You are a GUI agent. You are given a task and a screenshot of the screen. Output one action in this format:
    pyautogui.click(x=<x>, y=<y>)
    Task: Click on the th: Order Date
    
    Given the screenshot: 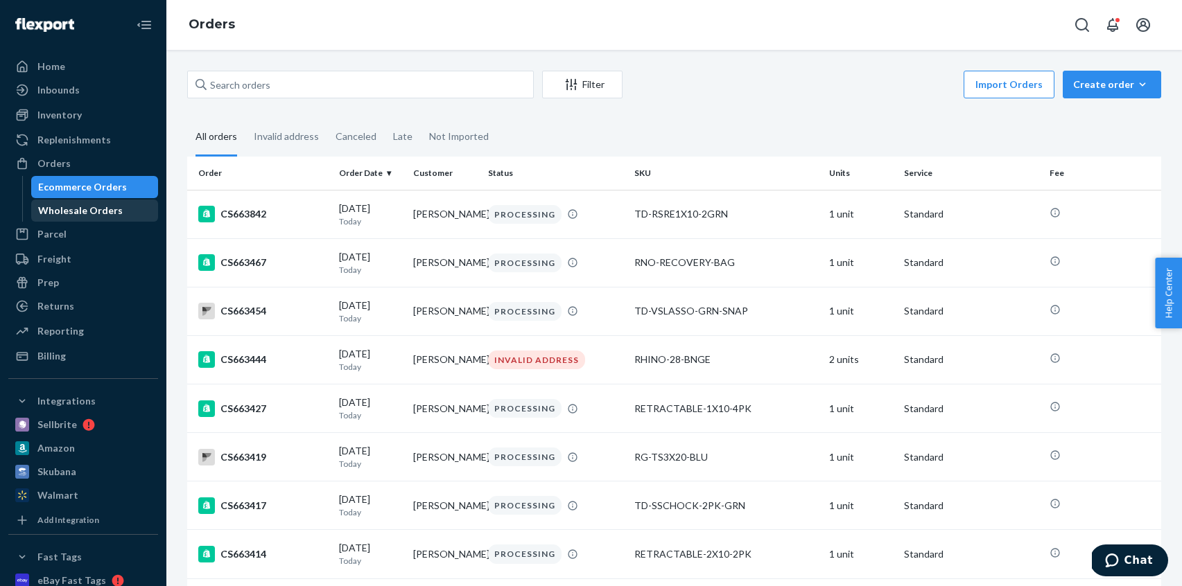 What is the action you would take?
    pyautogui.click(x=371, y=173)
    